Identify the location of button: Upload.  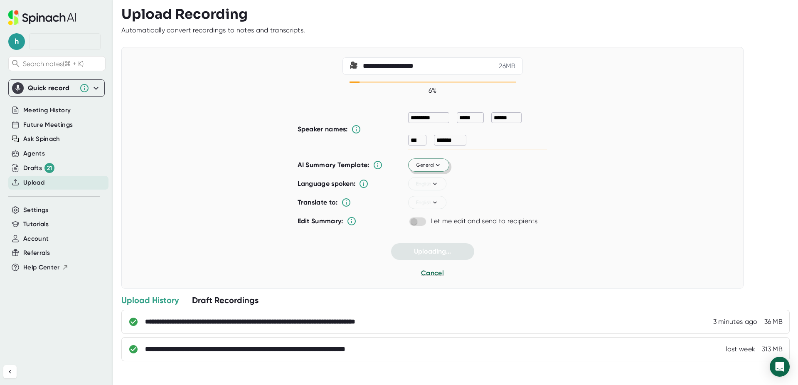
(34, 182).